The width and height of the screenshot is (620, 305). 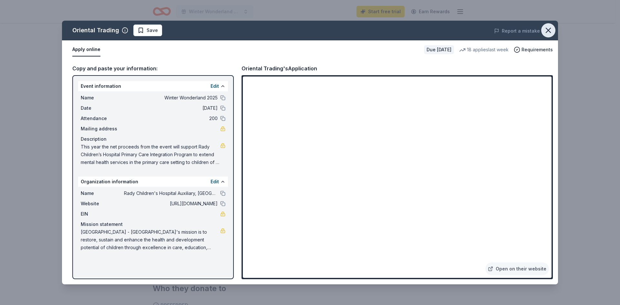 What do you see at coordinates (153, 182) in the screenshot?
I see `div: Organization information` at bounding box center [153, 182].